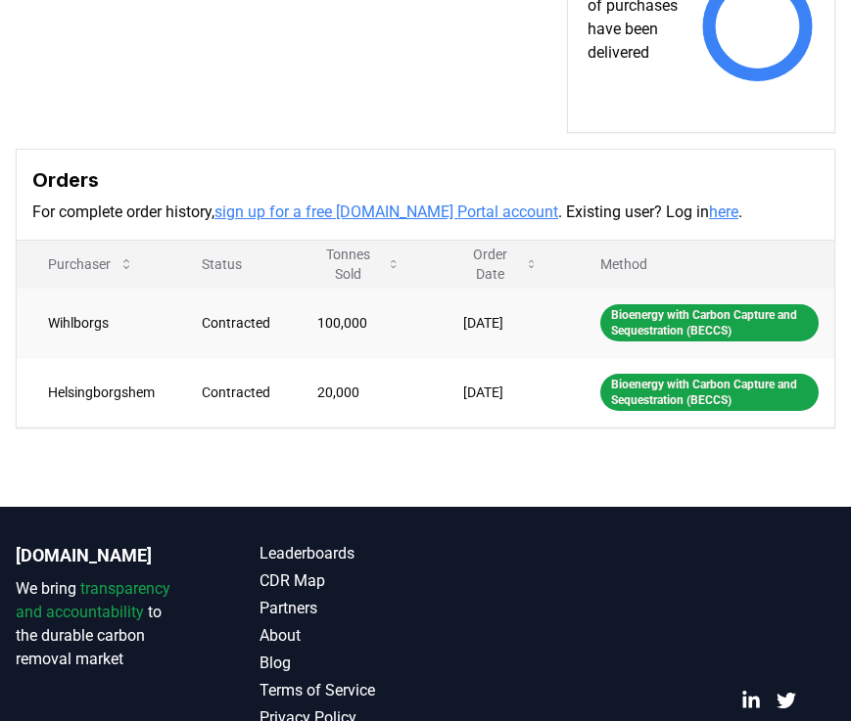 The image size is (851, 721). What do you see at coordinates (342, 691) in the screenshot?
I see `a: Terms of Service` at bounding box center [342, 691].